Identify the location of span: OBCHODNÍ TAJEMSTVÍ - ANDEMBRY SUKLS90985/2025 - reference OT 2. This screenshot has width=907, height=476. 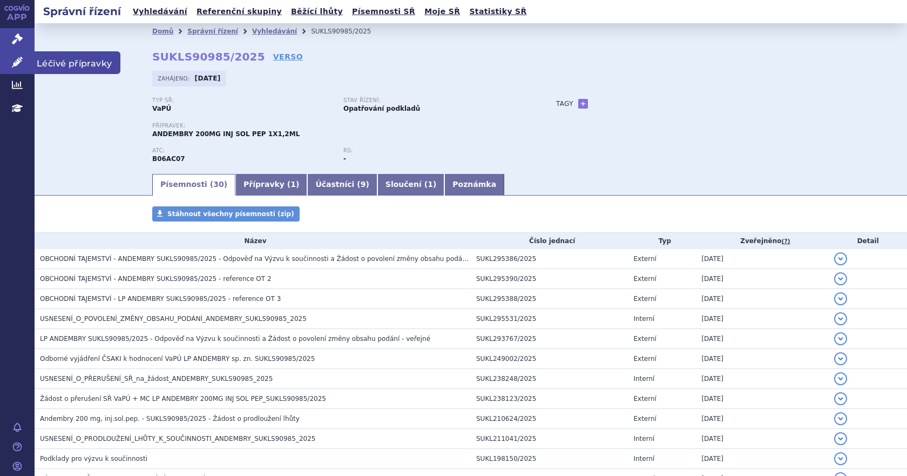
(156, 279).